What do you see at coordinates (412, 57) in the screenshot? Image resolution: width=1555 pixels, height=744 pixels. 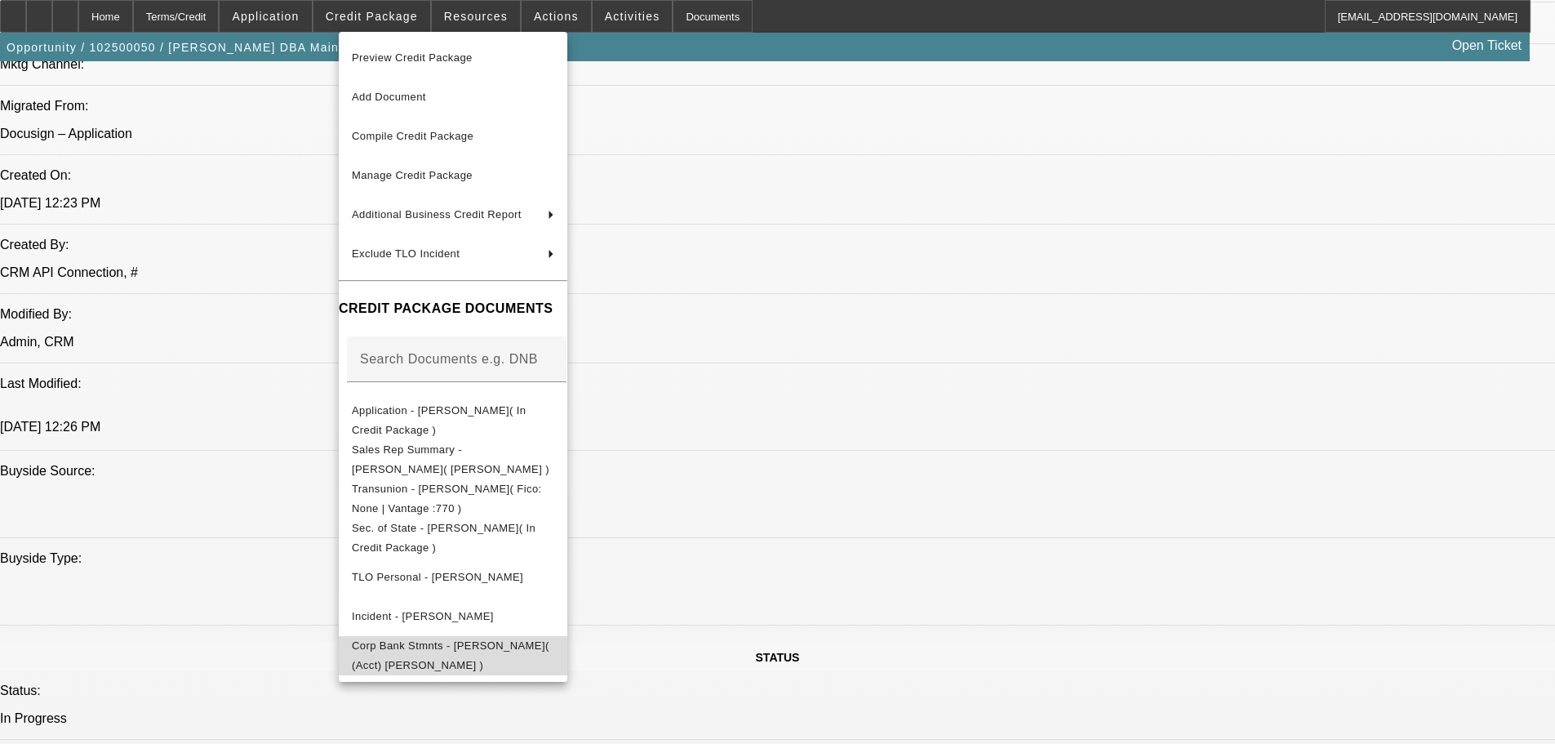 I see `span: Preview Credit Package` at bounding box center [412, 57].